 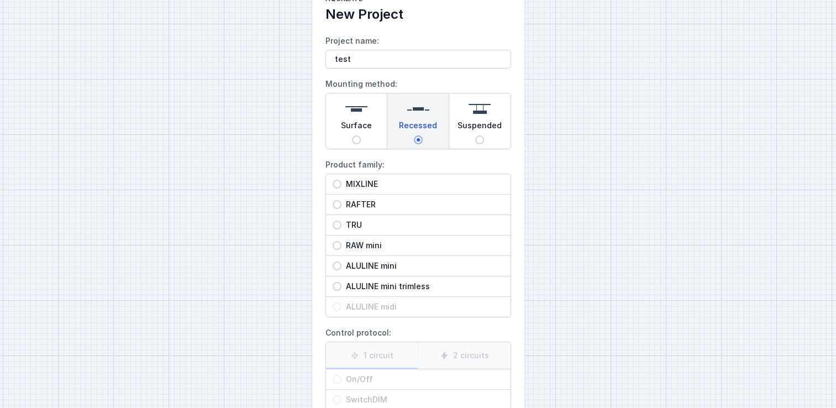 I want to click on span: RAFTER, so click(x=423, y=204).